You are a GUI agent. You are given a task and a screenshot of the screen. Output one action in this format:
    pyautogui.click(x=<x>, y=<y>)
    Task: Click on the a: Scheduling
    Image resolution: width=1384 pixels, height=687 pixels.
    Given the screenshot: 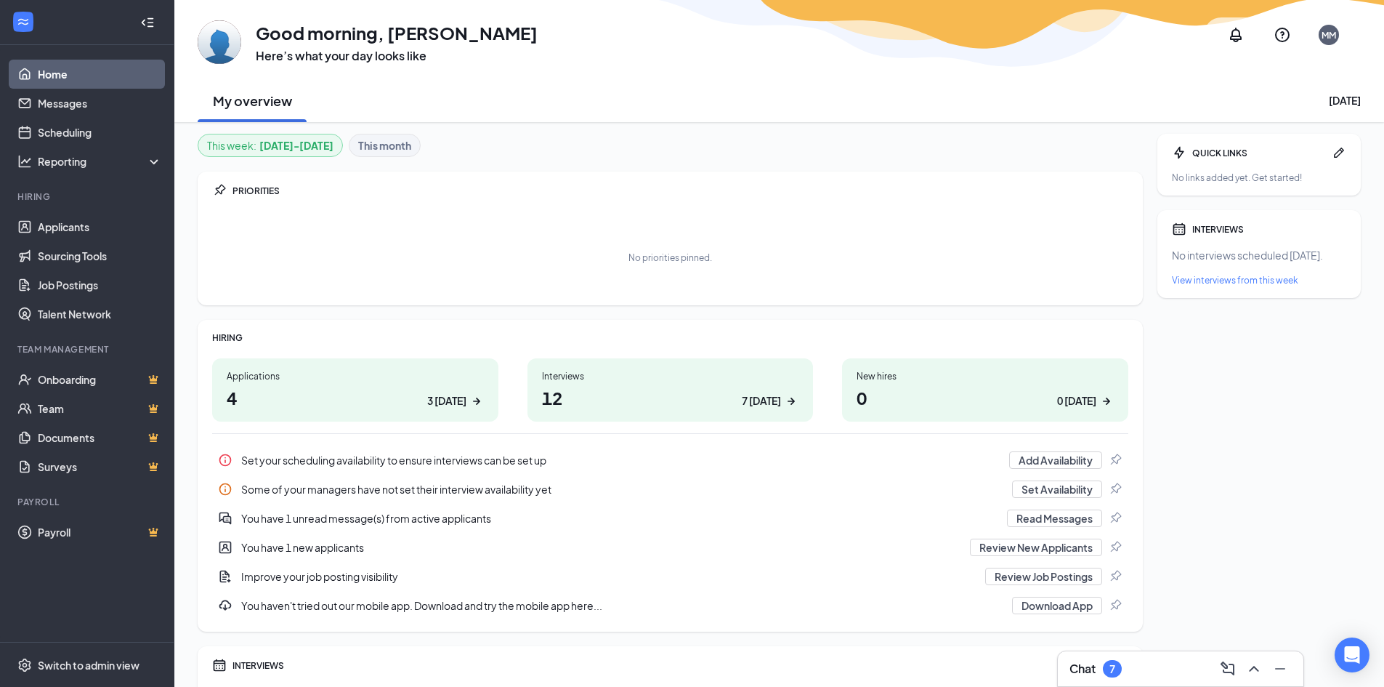 What is the action you would take?
    pyautogui.click(x=100, y=132)
    